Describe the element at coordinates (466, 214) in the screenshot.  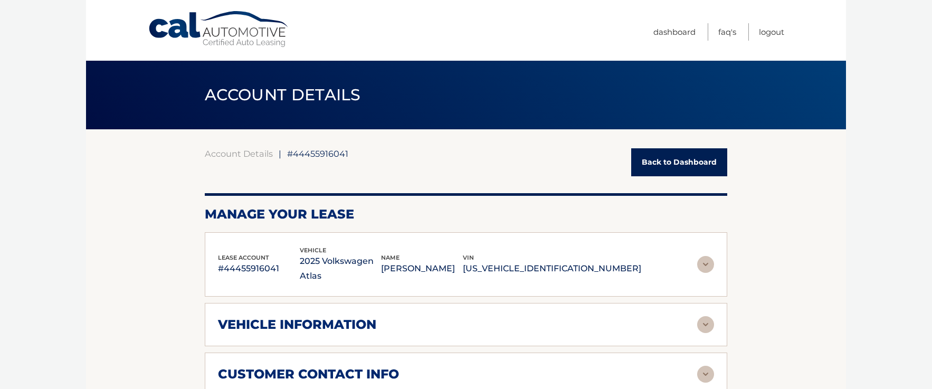
I see `h2: Manage Your Lease` at that location.